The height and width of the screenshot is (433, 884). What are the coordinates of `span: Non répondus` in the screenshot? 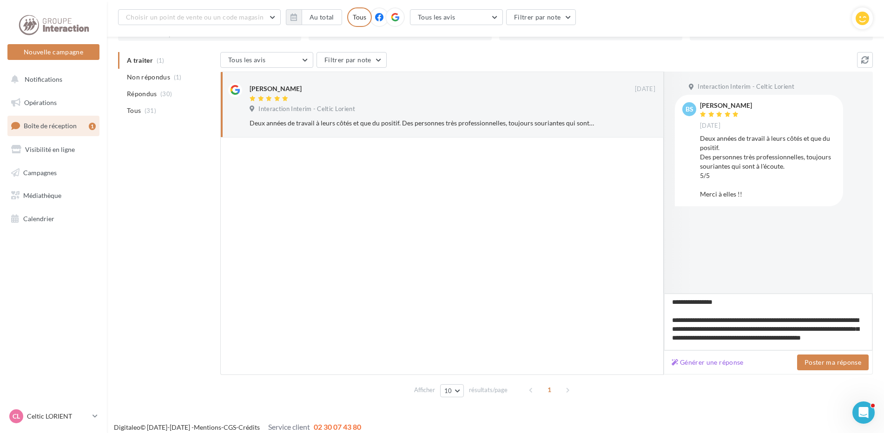 It's located at (148, 77).